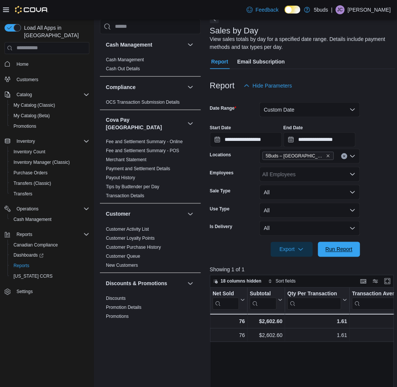  What do you see at coordinates (266, 336) in the screenshot?
I see `div: $2,602.60` at bounding box center [266, 336].